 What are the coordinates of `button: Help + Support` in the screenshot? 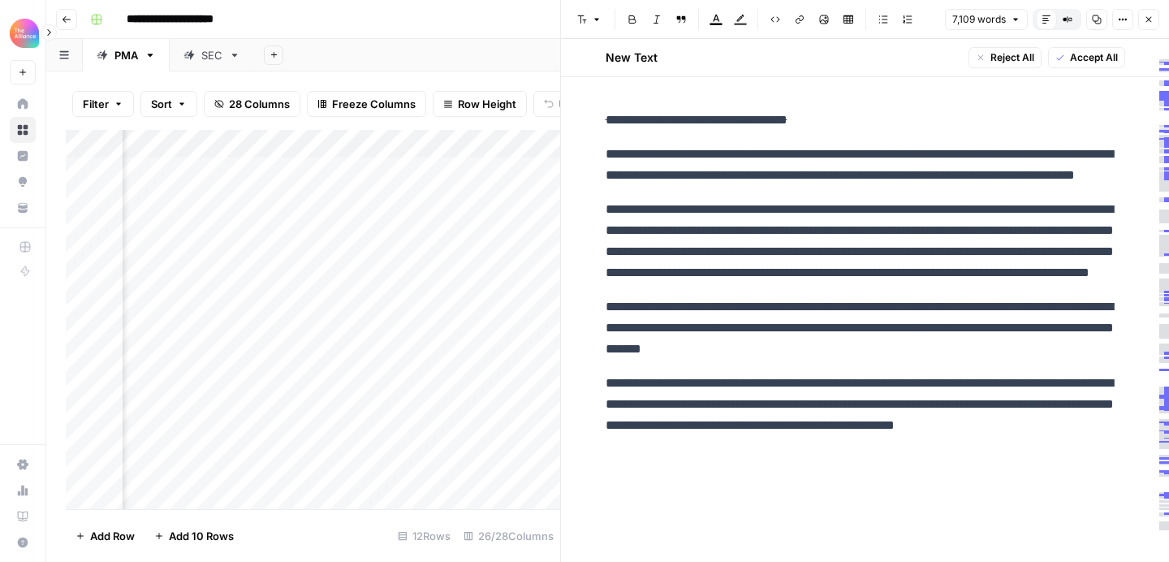 It's located at (23, 542).